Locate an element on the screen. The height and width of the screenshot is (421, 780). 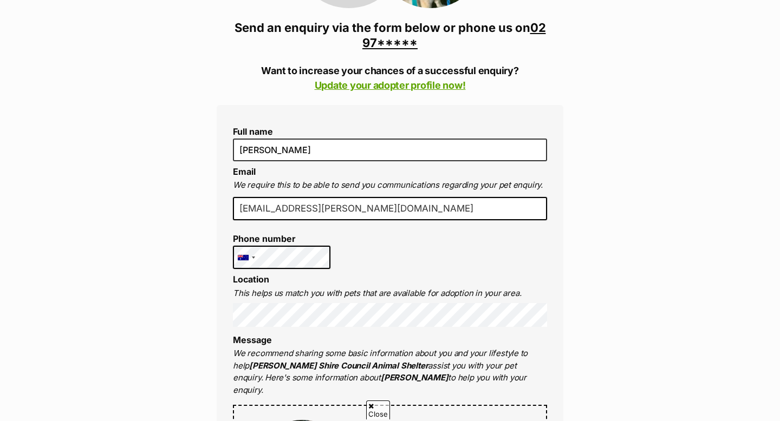
label: Phone number is located at coordinates (282, 239).